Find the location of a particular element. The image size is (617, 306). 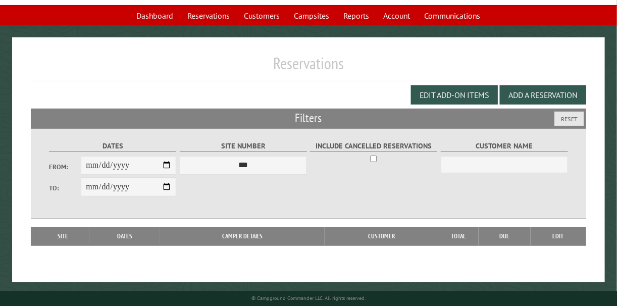

label: Site Number is located at coordinates (243, 146).